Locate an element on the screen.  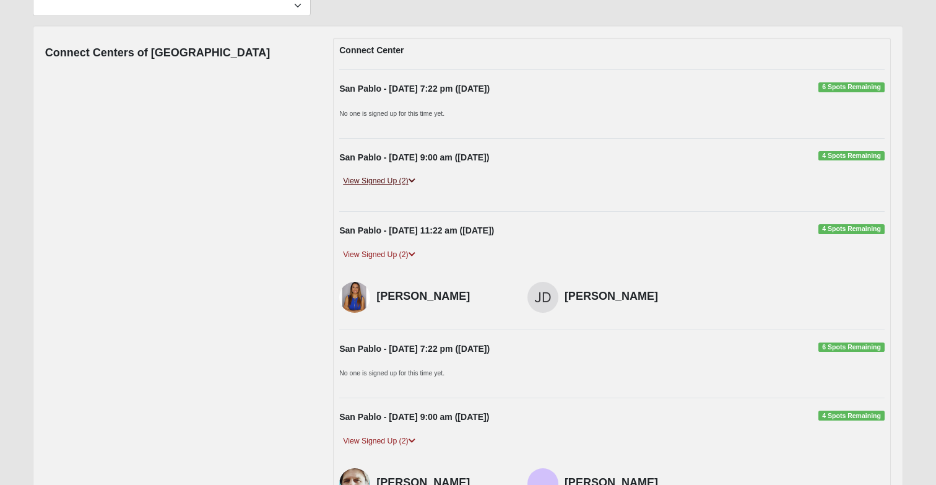
img: Wendy Reyes is located at coordinates (355, 297).